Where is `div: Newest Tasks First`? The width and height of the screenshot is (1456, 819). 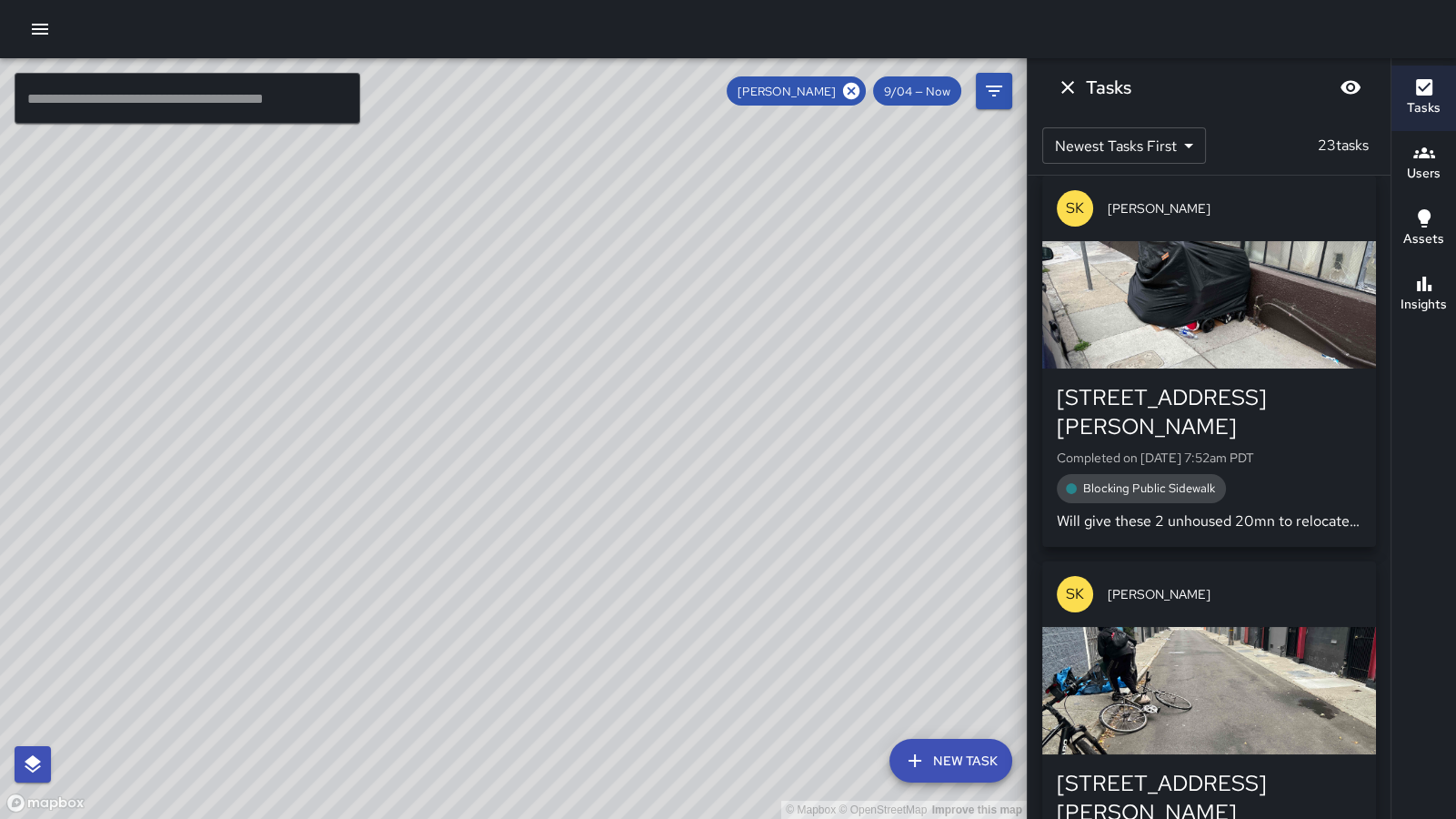
div: Newest Tasks First is located at coordinates (1124, 146).